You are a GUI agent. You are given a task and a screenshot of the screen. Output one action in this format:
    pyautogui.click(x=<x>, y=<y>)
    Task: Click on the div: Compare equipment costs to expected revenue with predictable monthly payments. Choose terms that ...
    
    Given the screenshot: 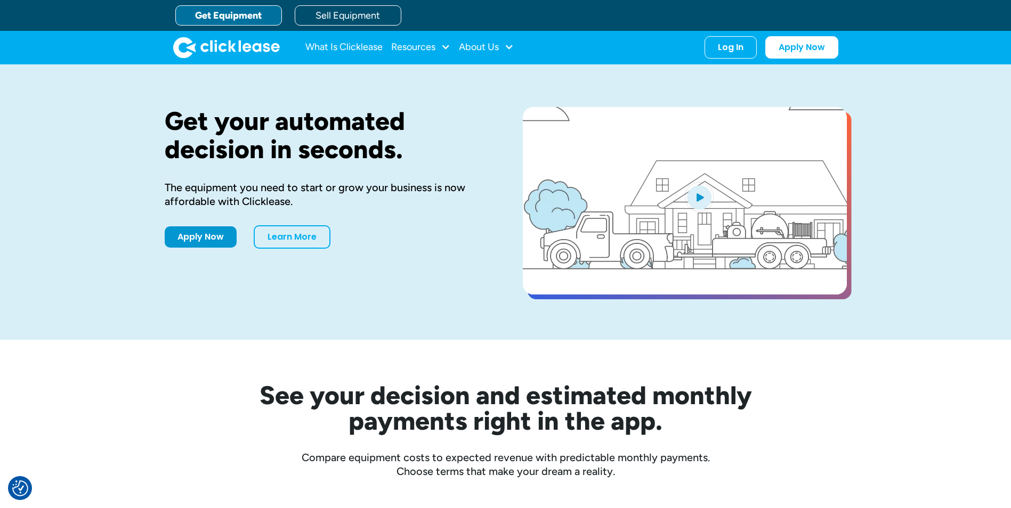 What is the action you would take?
    pyautogui.click(x=506, y=465)
    